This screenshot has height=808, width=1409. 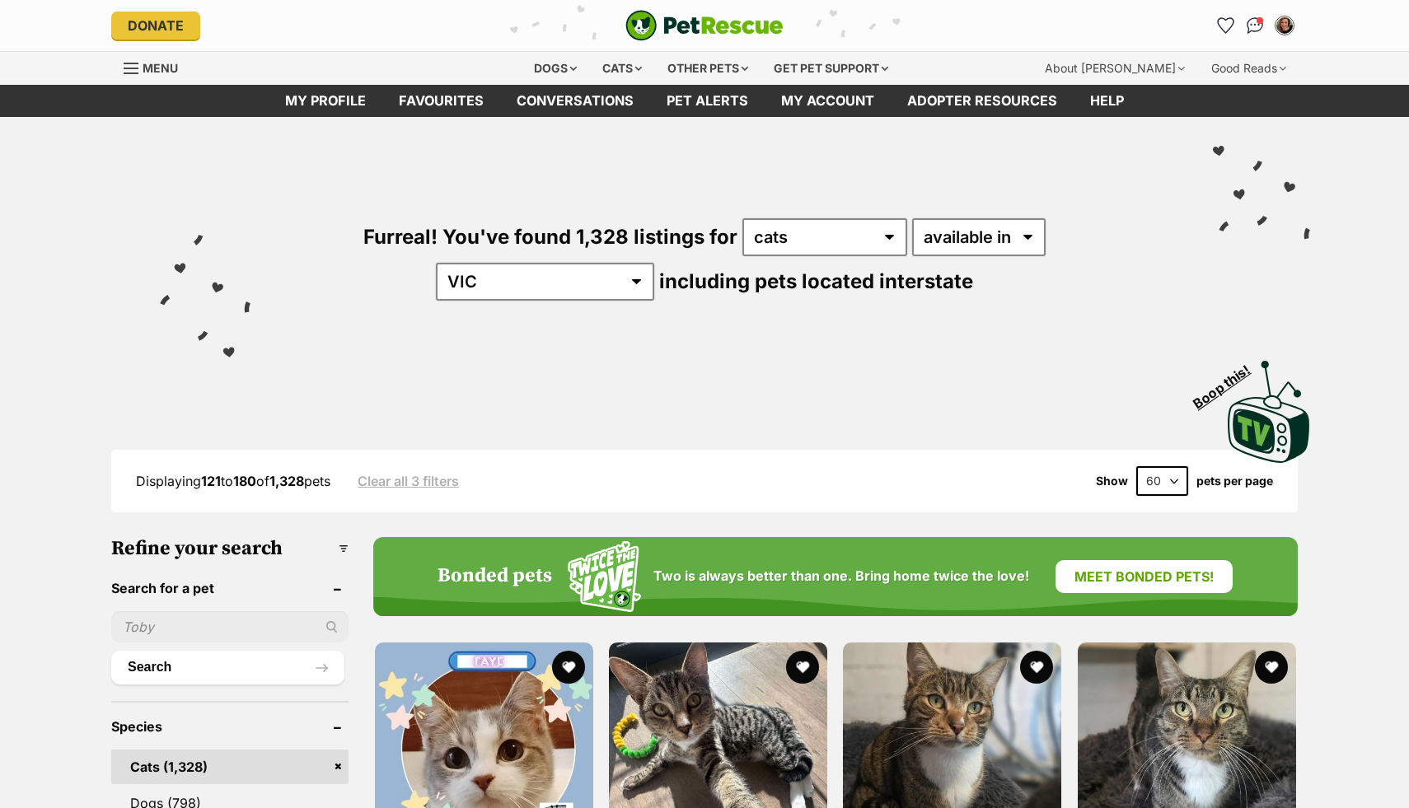 What do you see at coordinates (230, 588) in the screenshot?
I see `header: Search for a pet` at bounding box center [230, 588].